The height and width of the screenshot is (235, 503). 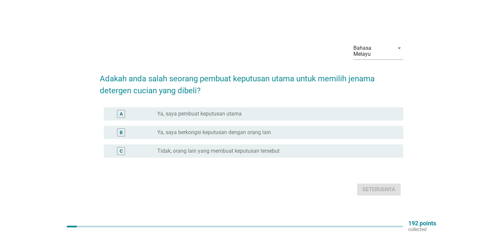 I want to click on div: C, so click(x=121, y=151).